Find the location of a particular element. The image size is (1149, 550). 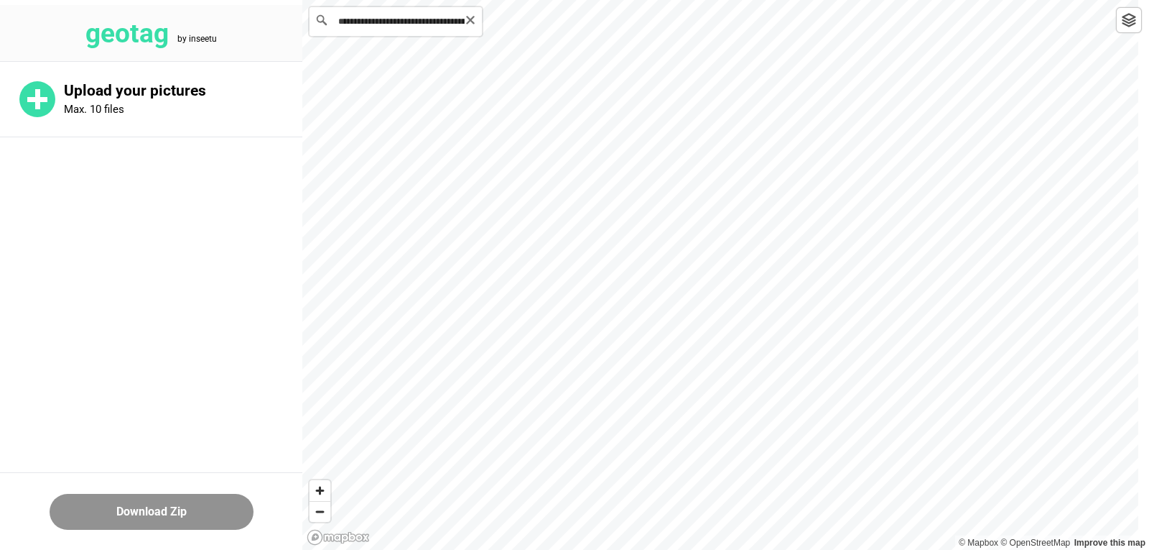

button: Zoom in is located at coordinates (320, 490).